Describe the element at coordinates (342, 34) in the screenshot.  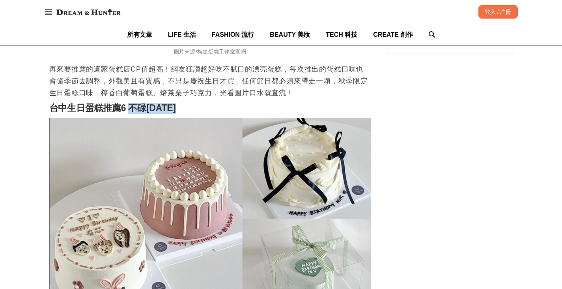
I see `span: TECH 科技` at that location.